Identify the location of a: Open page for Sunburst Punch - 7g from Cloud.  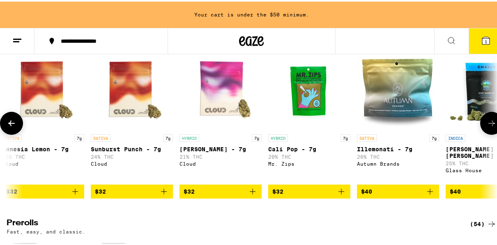
(132, 115).